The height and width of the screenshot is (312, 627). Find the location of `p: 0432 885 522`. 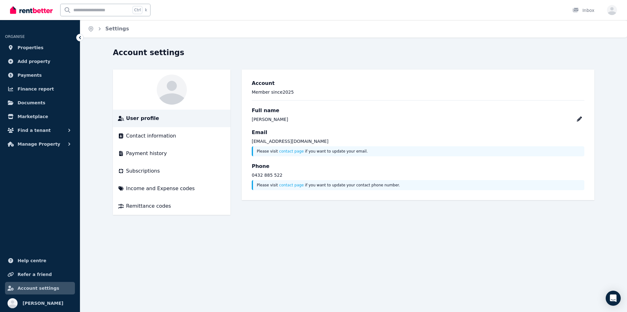

p: 0432 885 522 is located at coordinates (418, 175).